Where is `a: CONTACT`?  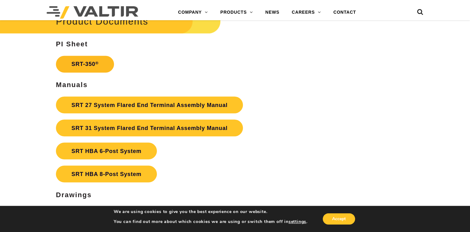 a: CONTACT is located at coordinates (345, 12).